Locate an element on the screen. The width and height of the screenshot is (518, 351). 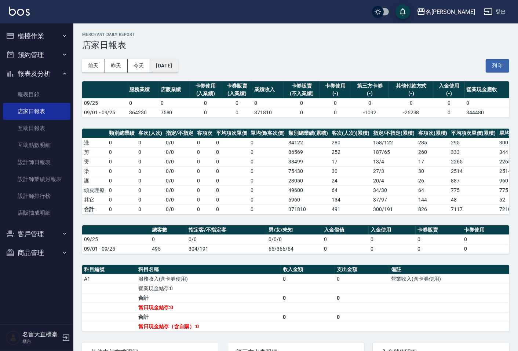
td: 65/366/64 is located at coordinates (294, 249).